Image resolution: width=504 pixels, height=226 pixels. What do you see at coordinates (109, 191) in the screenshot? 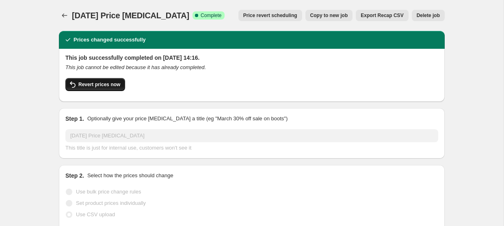
I see `span: Use bulk price change rules` at bounding box center [109, 191].